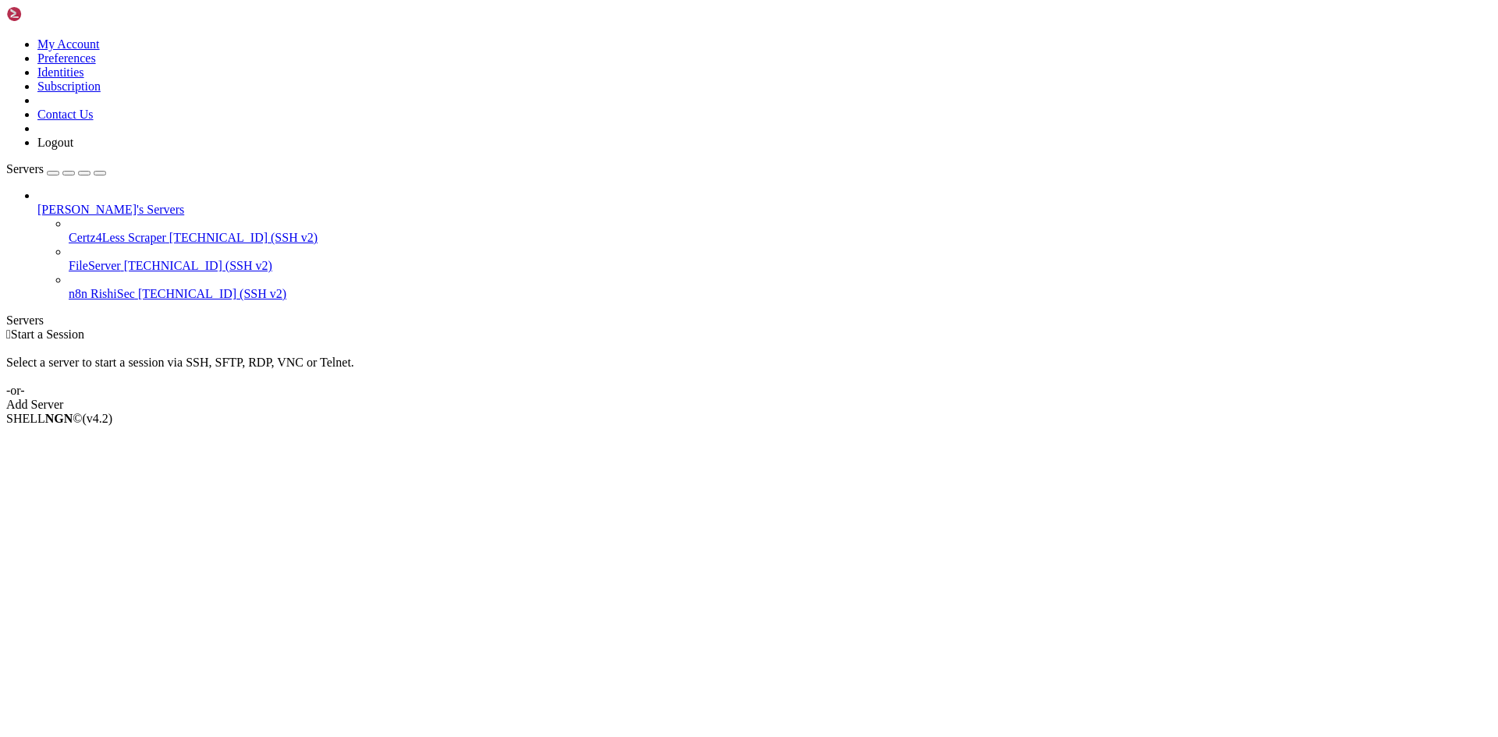  I want to click on div: Select a server to start a session via SSH, SFTP, RDP, VNC or Telnet. -or-, so click(749, 370).